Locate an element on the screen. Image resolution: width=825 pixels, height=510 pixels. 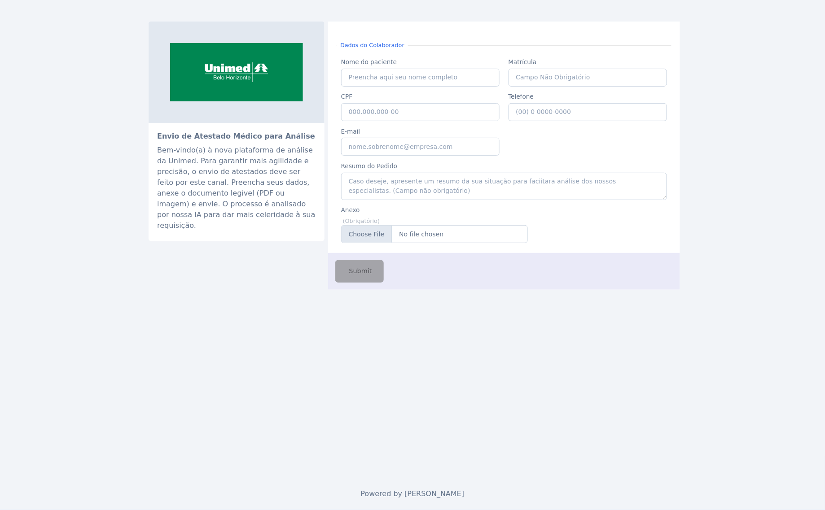
label: Anexo is located at coordinates (435, 210).